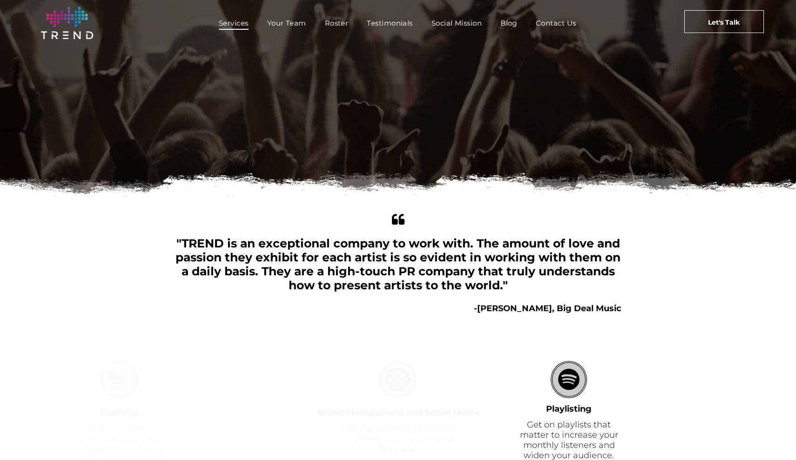 Image resolution: width=796 pixels, height=460 pixels. Describe the element at coordinates (556, 23) in the screenshot. I see `a: Contact Us` at that location.